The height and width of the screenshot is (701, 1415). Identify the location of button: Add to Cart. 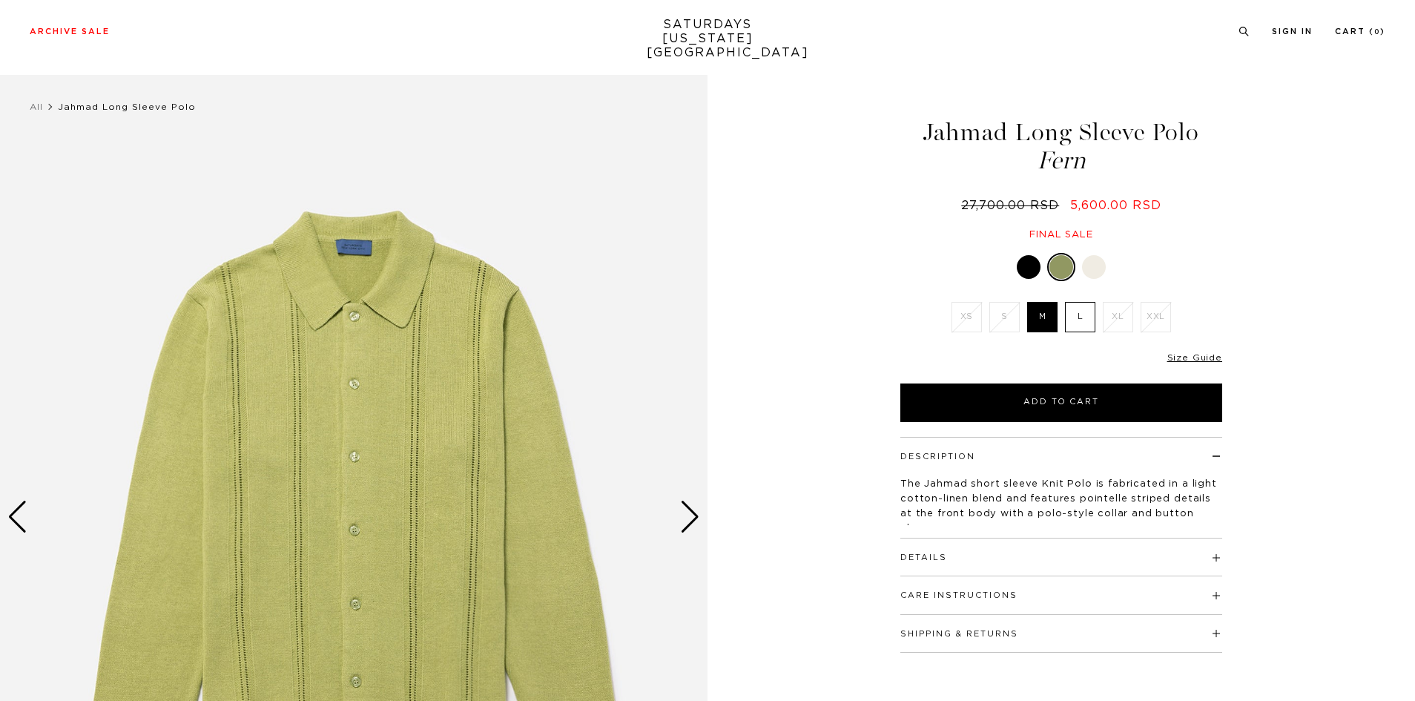
(1062, 403).